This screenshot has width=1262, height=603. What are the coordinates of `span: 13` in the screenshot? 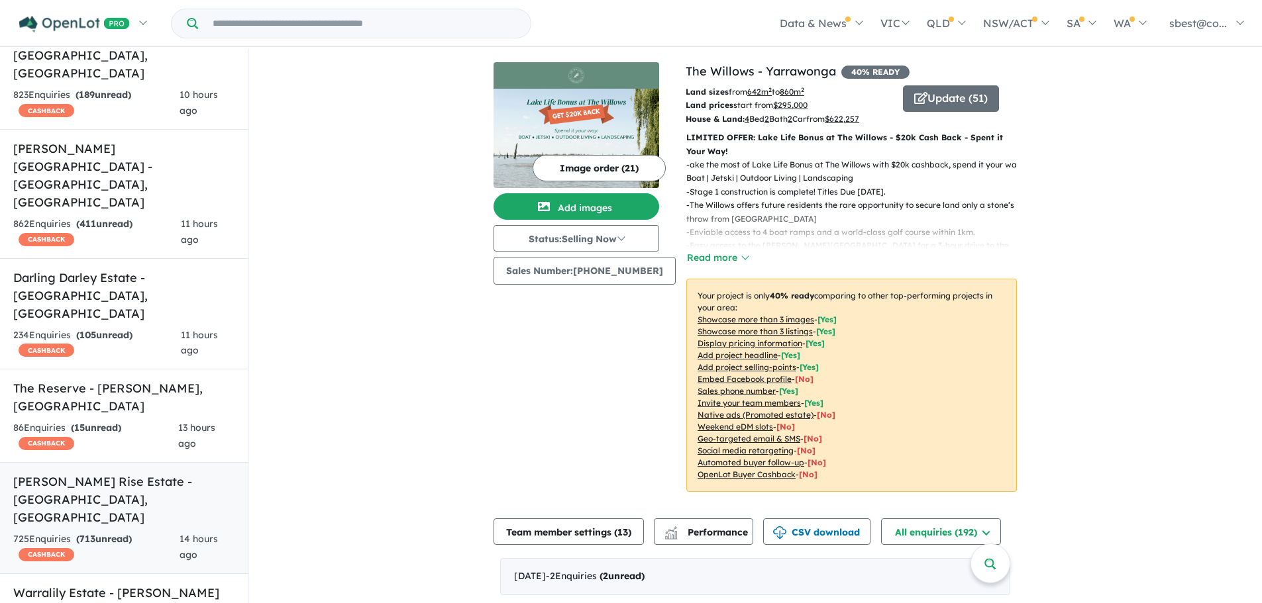 It's located at (623, 532).